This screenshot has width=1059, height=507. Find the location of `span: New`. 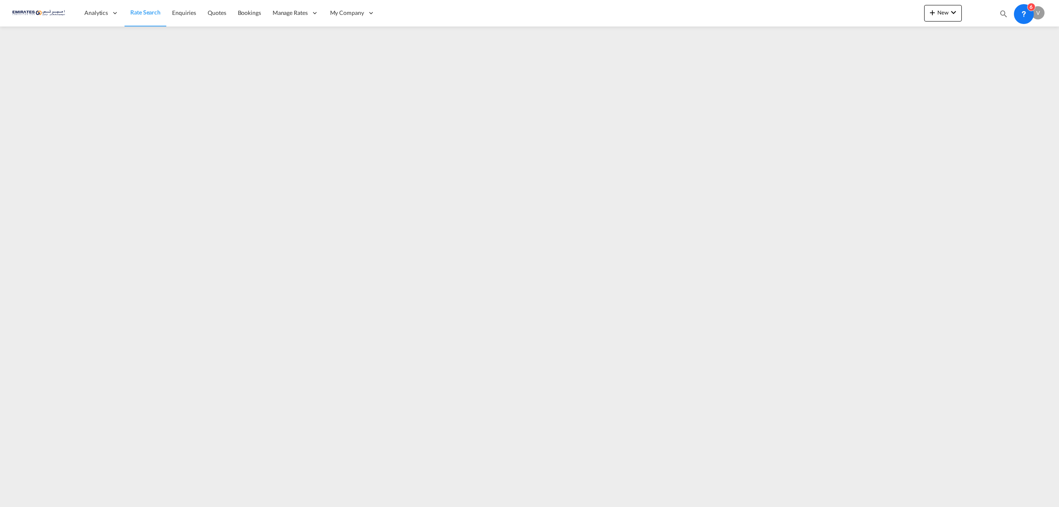

span: New is located at coordinates (943, 12).